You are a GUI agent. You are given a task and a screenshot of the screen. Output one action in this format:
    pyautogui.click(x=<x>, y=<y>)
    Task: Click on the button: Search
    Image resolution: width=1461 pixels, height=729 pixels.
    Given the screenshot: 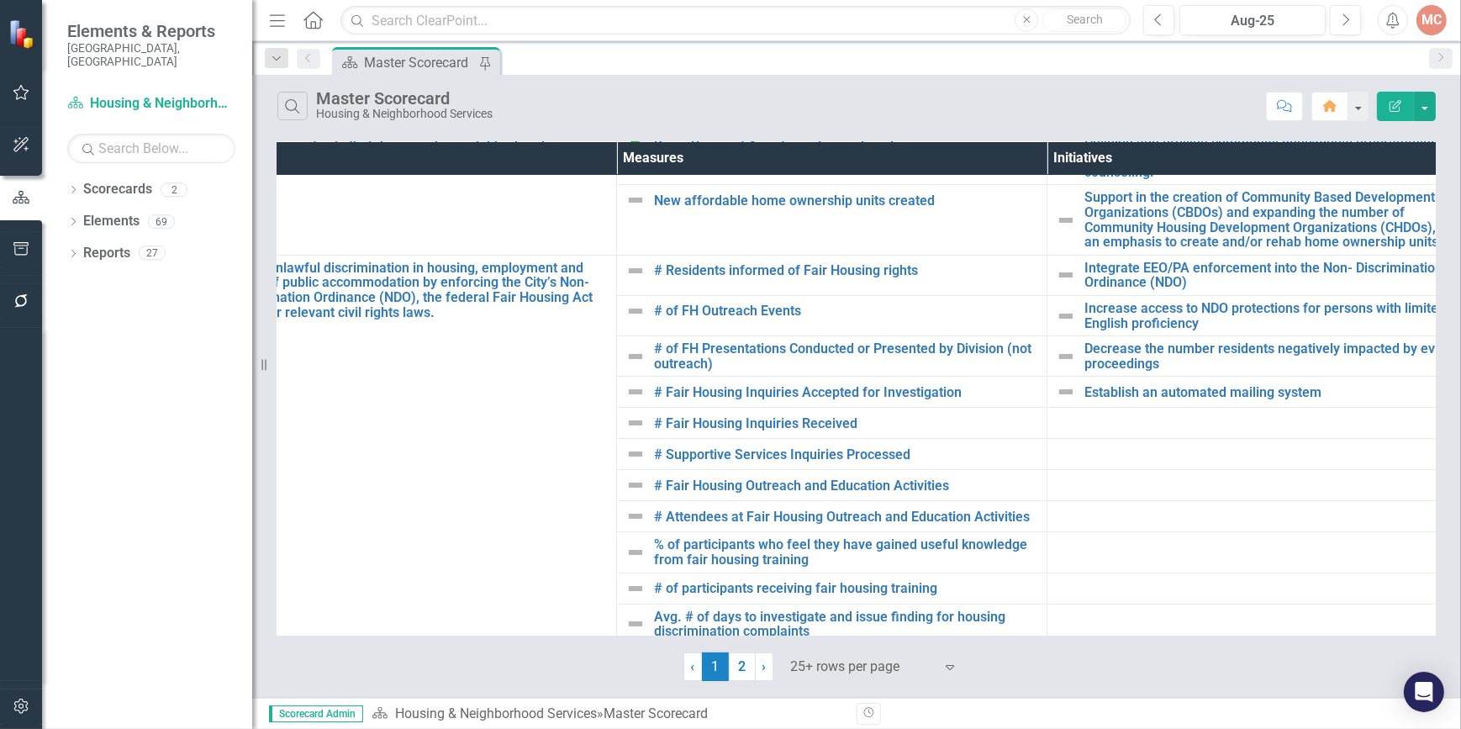 What is the action you would take?
    pyautogui.click(x=1084, y=20)
    